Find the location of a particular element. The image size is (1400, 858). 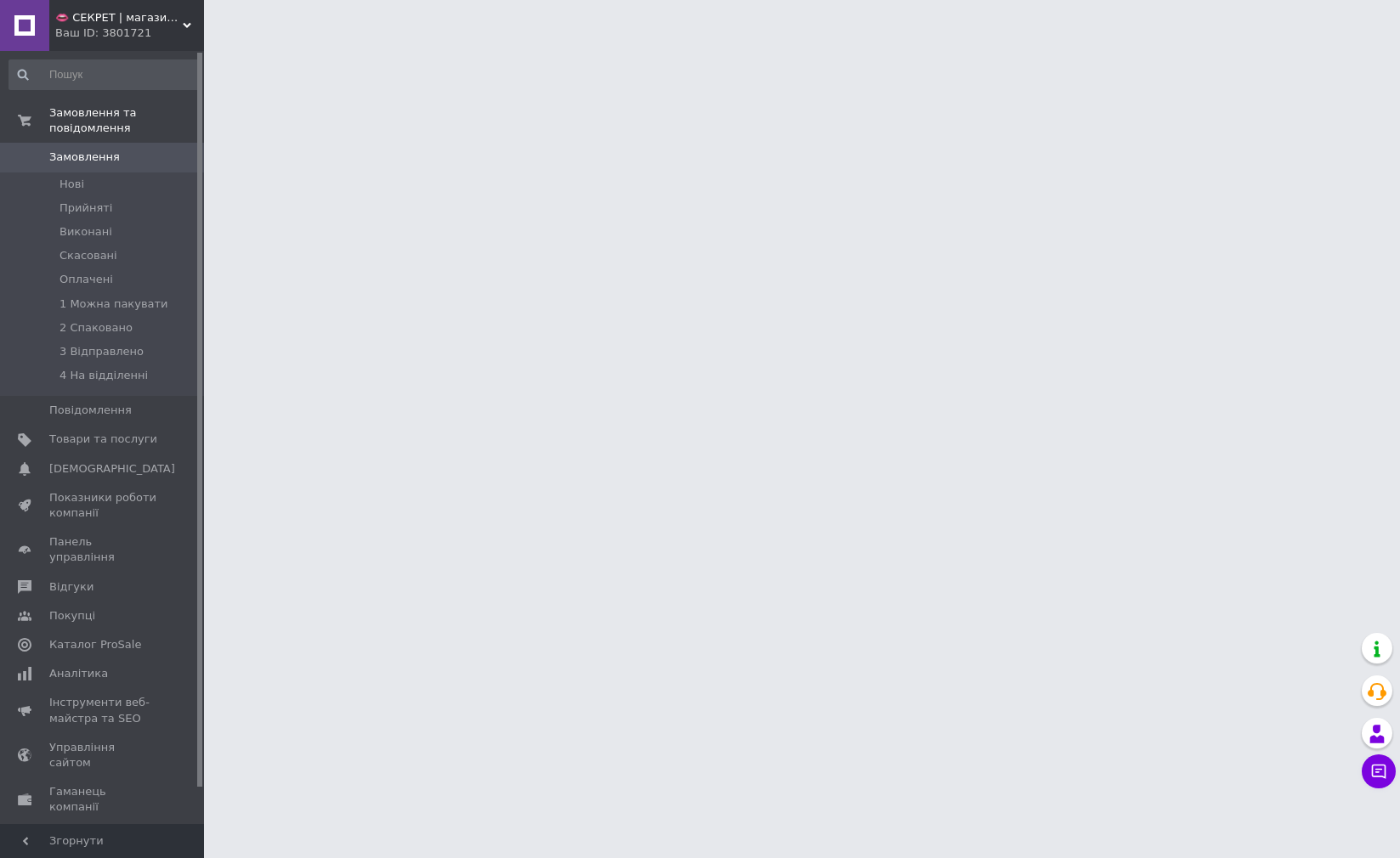

span: Замовлення is located at coordinates (85, 157).